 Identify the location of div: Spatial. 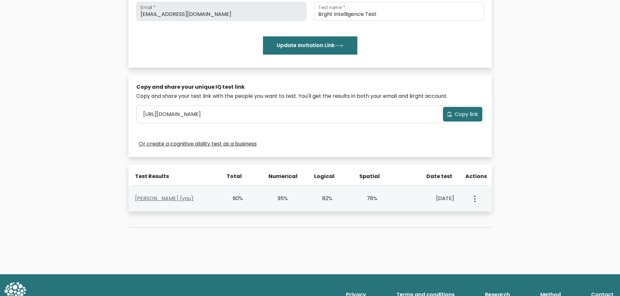
(369, 177).